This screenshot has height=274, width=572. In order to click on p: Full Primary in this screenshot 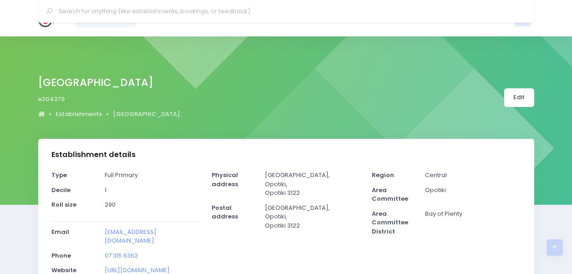, I will do `click(152, 175)`.